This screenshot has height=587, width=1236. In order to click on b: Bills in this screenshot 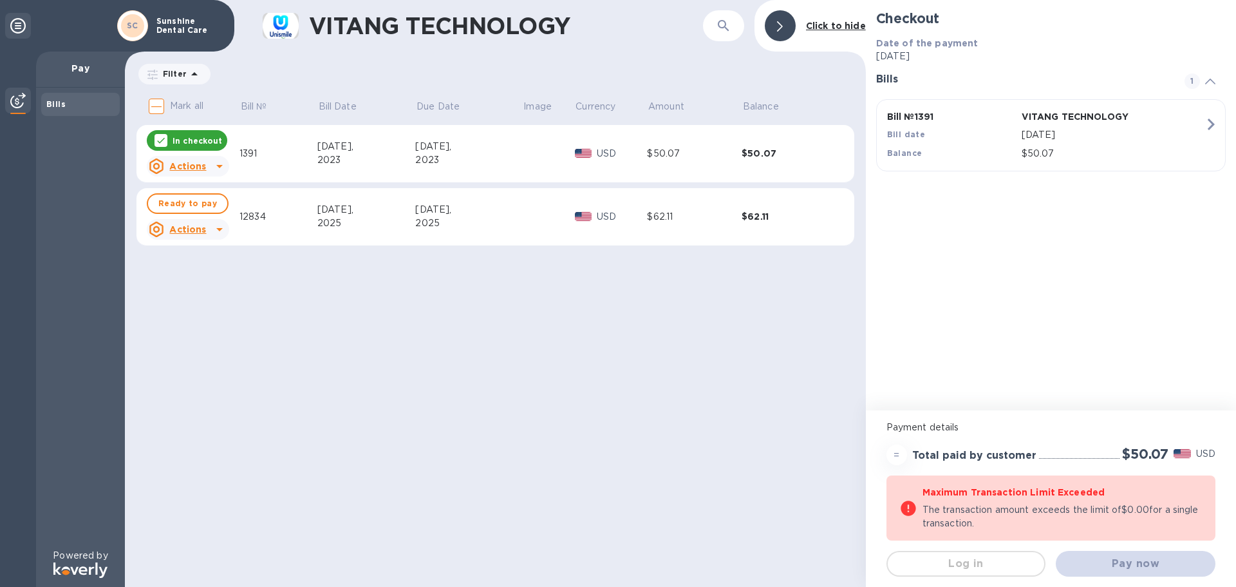, I will do `click(56, 104)`.